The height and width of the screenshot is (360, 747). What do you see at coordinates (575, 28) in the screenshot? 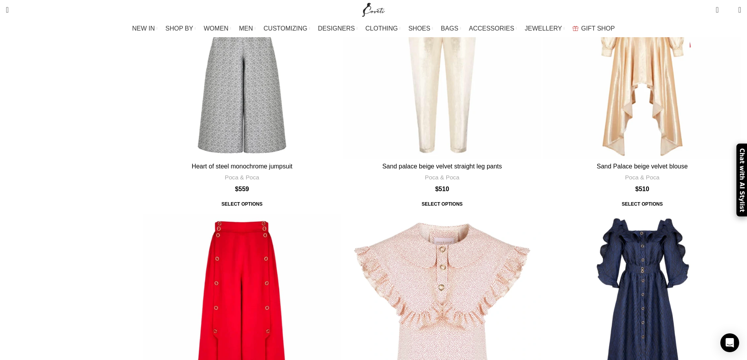
I see `img: GiftBag` at bounding box center [575, 28].